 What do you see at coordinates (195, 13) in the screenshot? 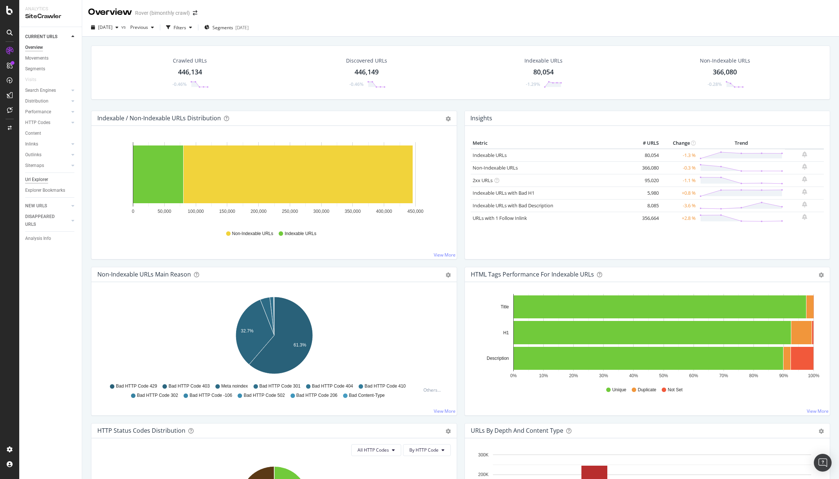
I see `div: arrow-right-arrow-left` at bounding box center [195, 13].